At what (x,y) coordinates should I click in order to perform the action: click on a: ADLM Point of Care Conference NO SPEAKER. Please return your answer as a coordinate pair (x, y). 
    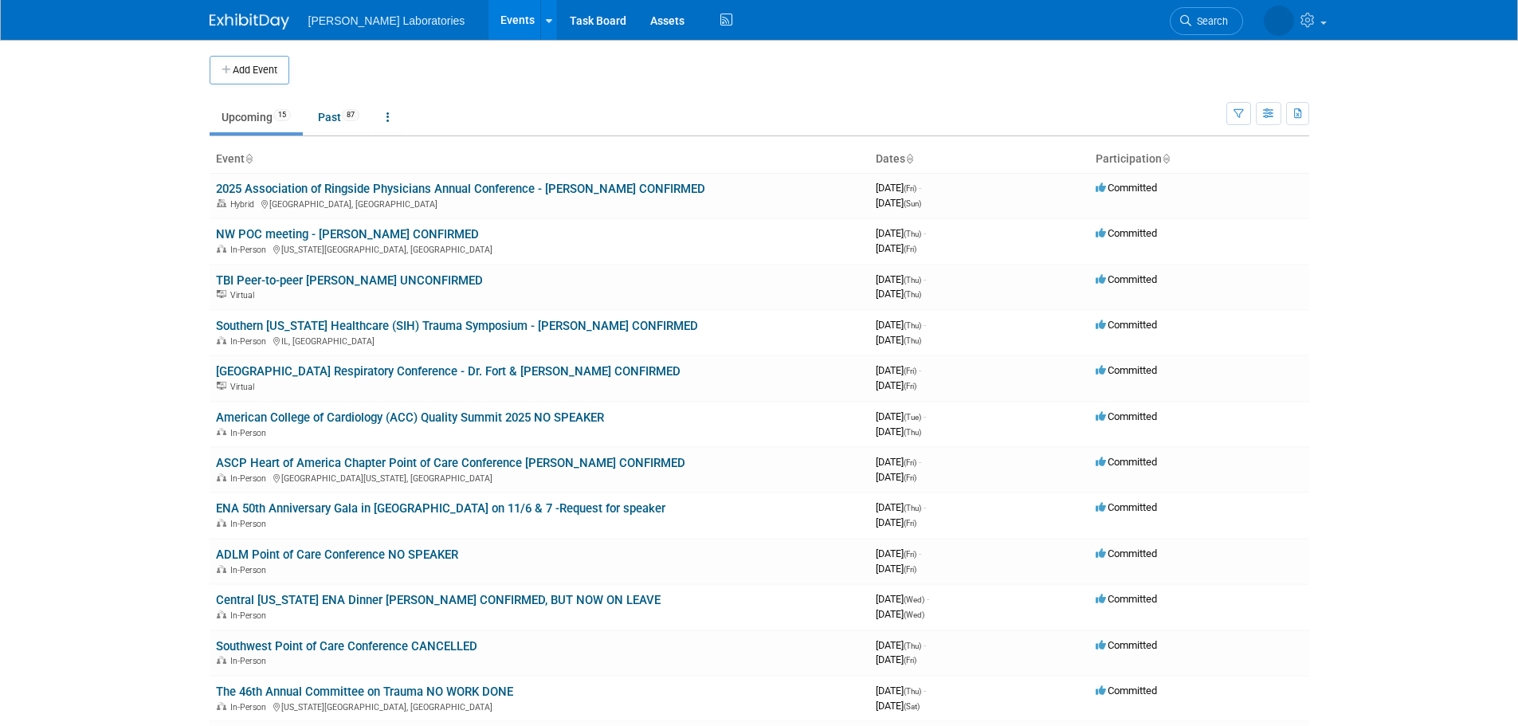
    Looking at the image, I should click on (337, 555).